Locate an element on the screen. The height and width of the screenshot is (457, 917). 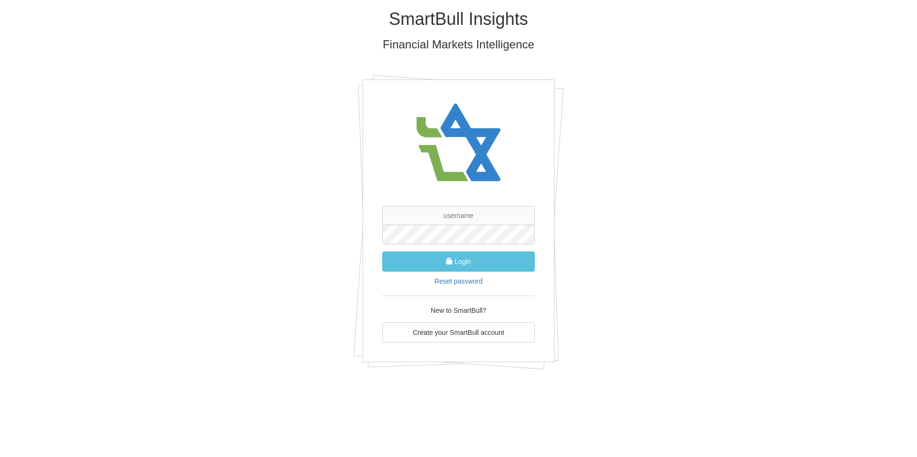
h1: SmartBull Insights is located at coordinates (458, 19).